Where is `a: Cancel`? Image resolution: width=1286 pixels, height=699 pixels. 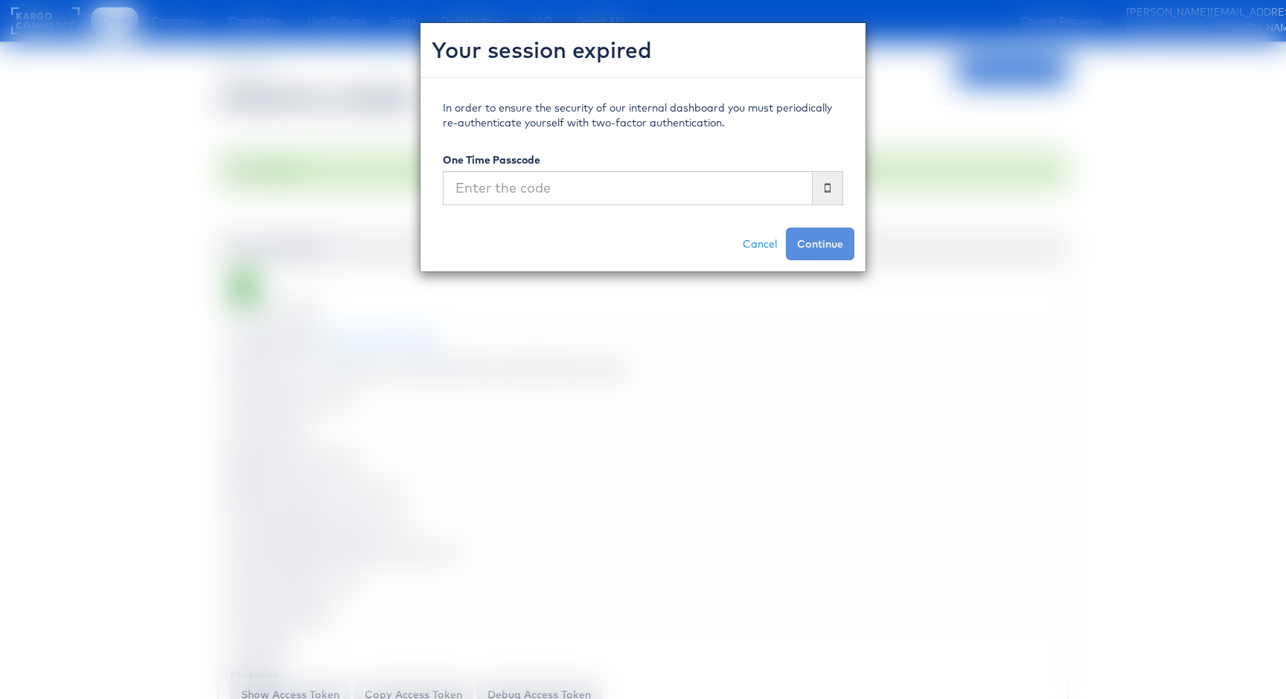 a: Cancel is located at coordinates (760, 244).